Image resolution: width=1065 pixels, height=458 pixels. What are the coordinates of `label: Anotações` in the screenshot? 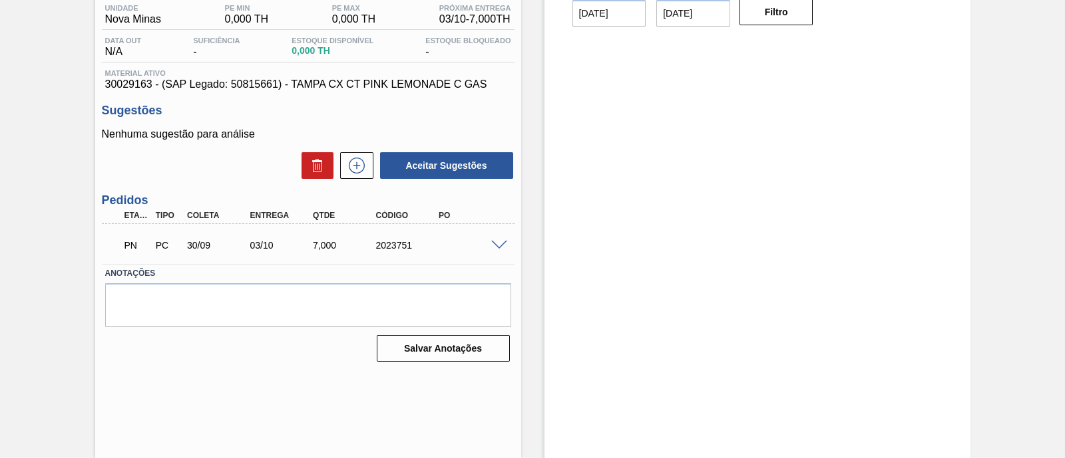 It's located at (308, 273).